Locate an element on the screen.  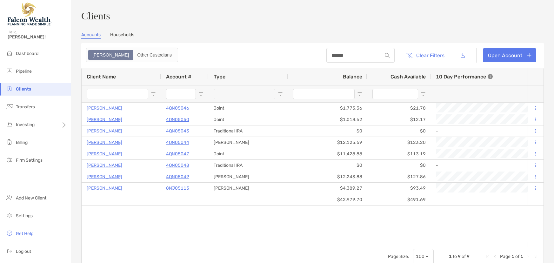
img: investing icon is located at coordinates (10, 124).